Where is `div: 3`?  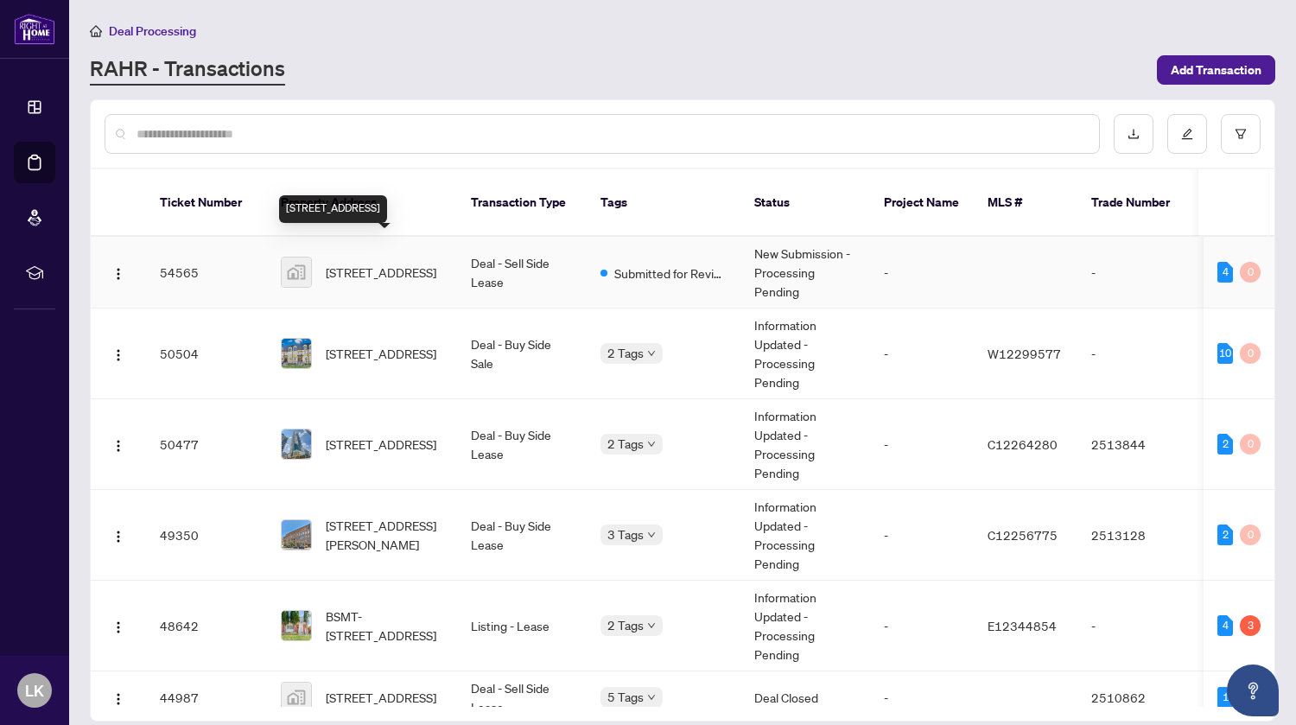
div: 3 is located at coordinates (1250, 626).